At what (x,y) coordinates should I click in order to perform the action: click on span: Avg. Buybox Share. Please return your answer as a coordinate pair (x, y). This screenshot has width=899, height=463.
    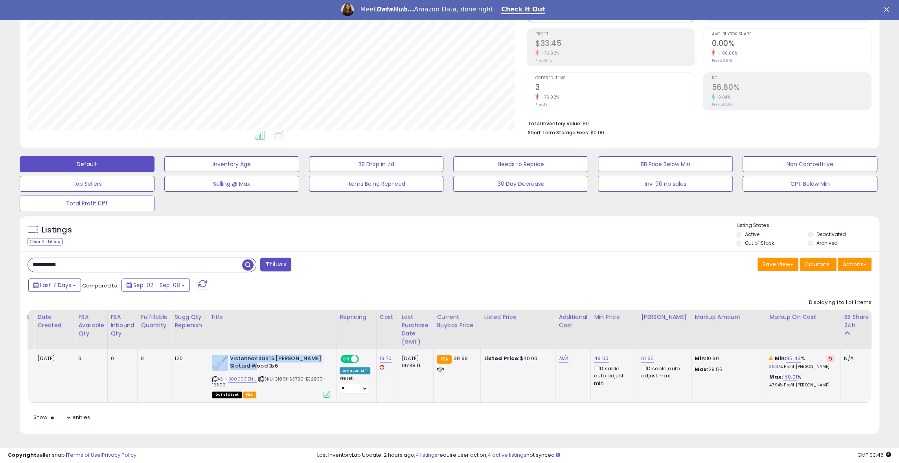
    Looking at the image, I should click on (791, 34).